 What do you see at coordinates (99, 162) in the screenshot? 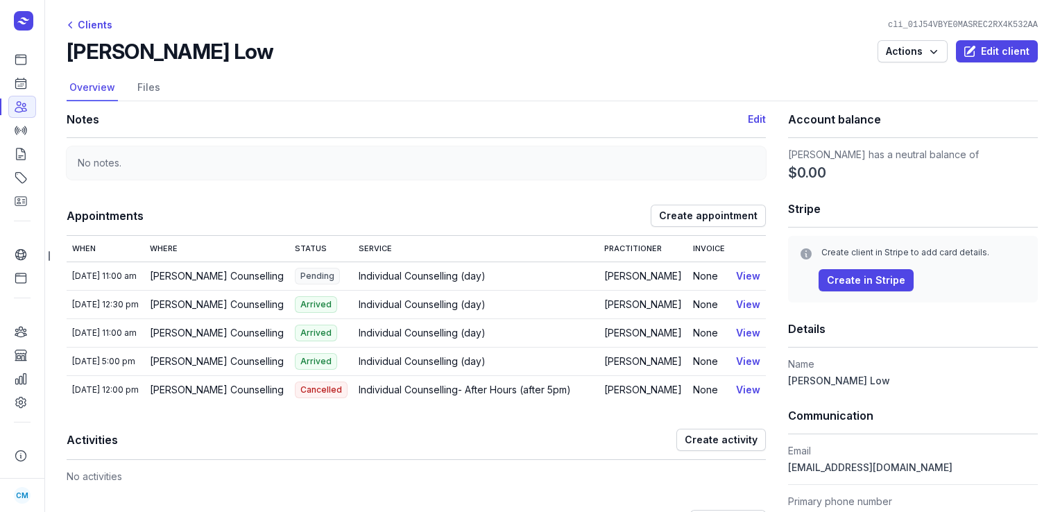
I see `span: No notes.` at bounding box center [99, 162].